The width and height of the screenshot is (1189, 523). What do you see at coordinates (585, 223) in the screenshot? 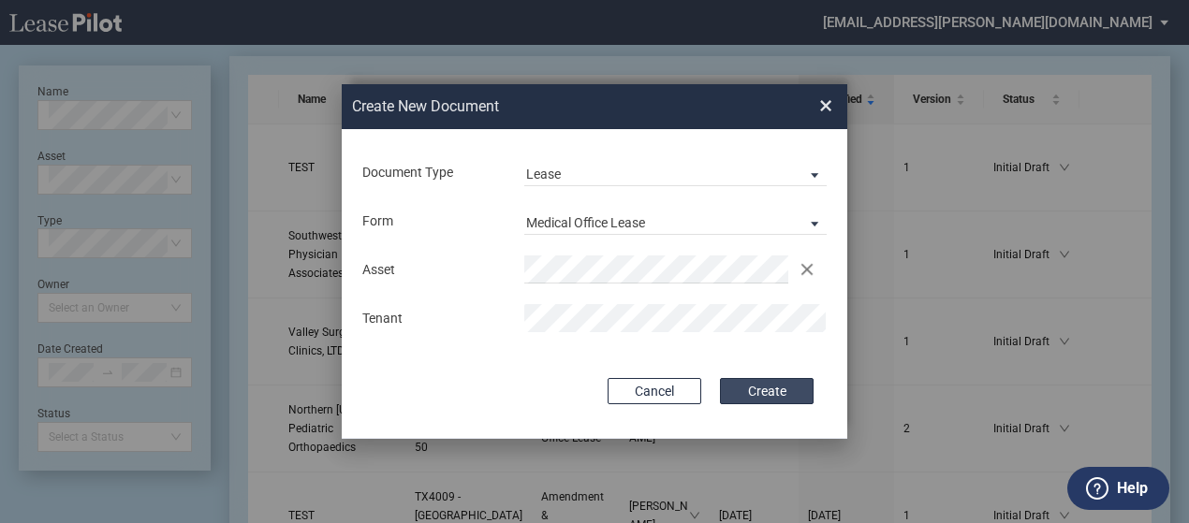
I see `div: Medical Office Lease` at bounding box center [585, 223].